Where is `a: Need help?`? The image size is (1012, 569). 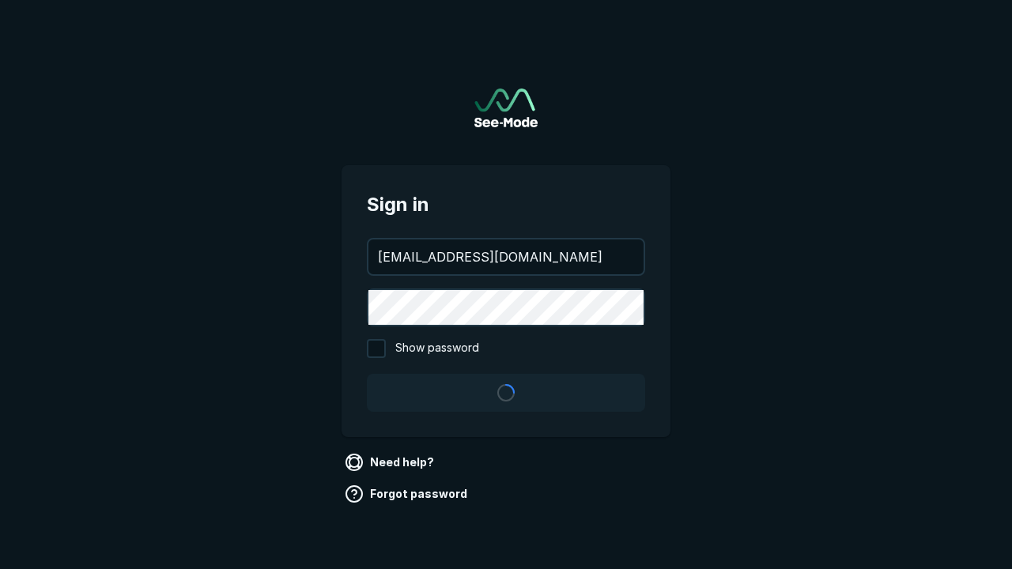 a: Need help? is located at coordinates (390, 462).